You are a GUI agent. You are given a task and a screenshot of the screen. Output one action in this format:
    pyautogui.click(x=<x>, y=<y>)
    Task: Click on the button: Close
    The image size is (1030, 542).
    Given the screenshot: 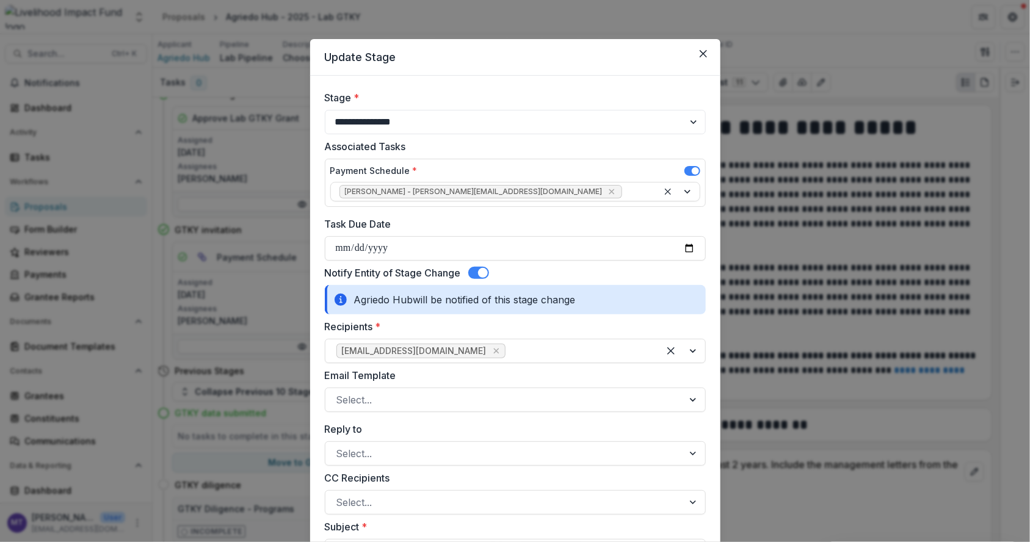 What is the action you would take?
    pyautogui.click(x=703, y=54)
    